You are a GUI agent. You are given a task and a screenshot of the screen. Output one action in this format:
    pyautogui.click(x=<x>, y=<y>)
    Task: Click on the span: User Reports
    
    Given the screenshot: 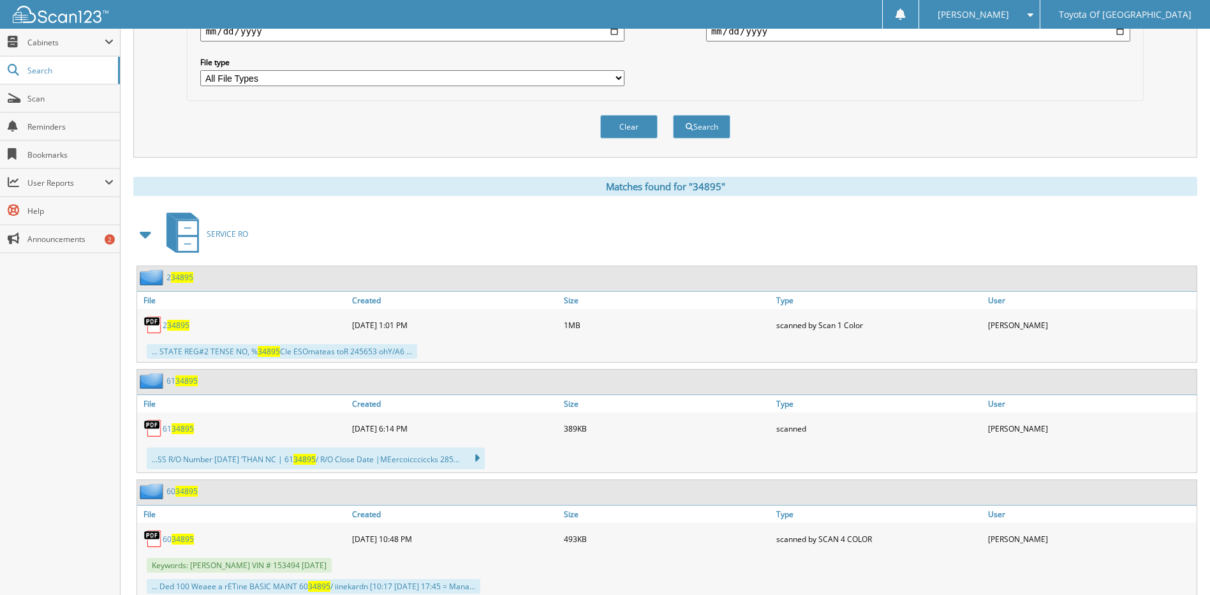 What is the action you would take?
    pyautogui.click(x=66, y=182)
    